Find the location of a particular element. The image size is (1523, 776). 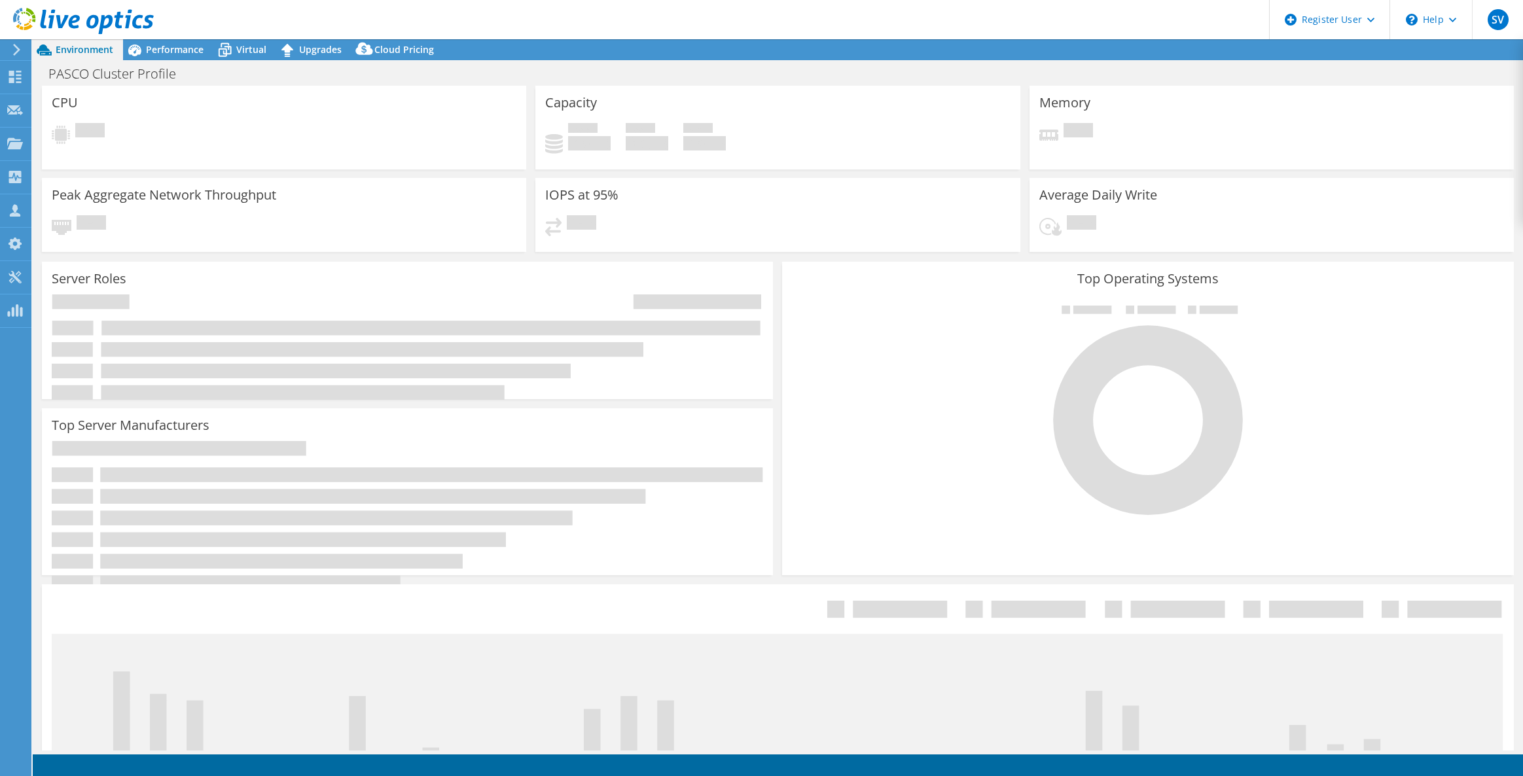

span: Used is located at coordinates (583, 130).